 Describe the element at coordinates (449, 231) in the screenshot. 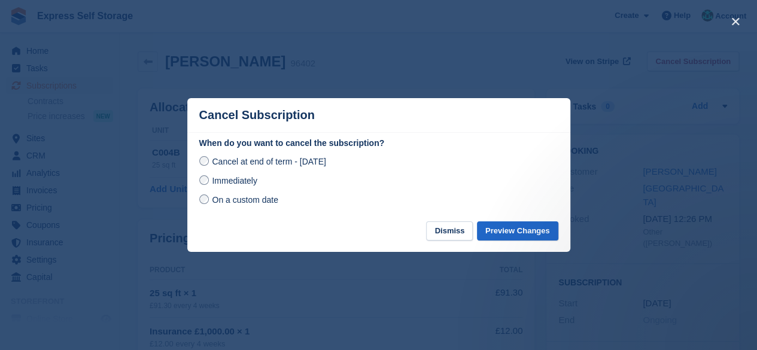

I see `button: Dismiss` at that location.